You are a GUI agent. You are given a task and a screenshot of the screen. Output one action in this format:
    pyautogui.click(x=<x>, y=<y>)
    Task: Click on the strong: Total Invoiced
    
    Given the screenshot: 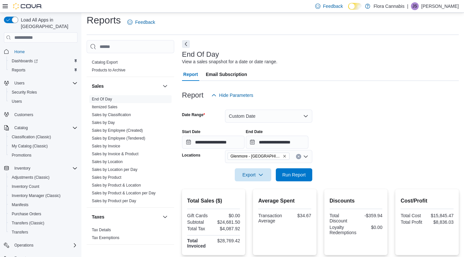 What is the action you would take?
    pyautogui.click(x=197, y=243)
    